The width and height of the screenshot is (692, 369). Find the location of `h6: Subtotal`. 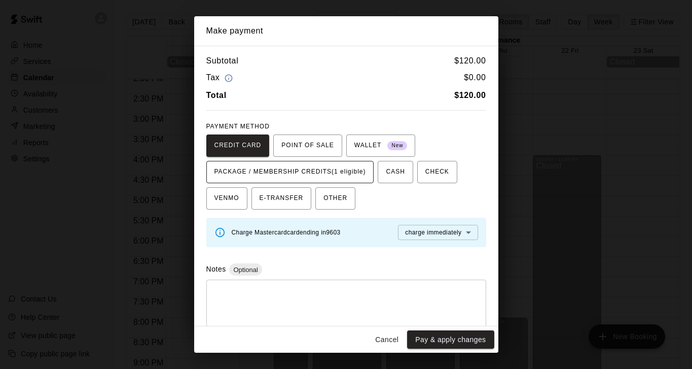

h6: Subtotal is located at coordinates (223, 61).